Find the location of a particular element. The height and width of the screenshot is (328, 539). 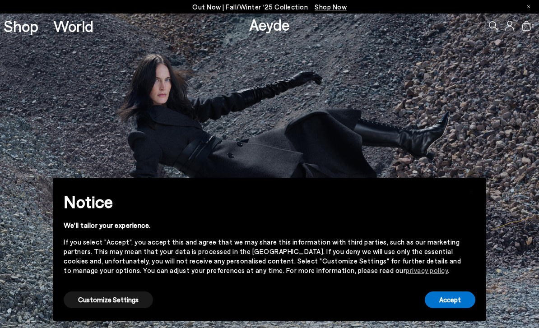

button: Close this notice is located at coordinates (472, 191).